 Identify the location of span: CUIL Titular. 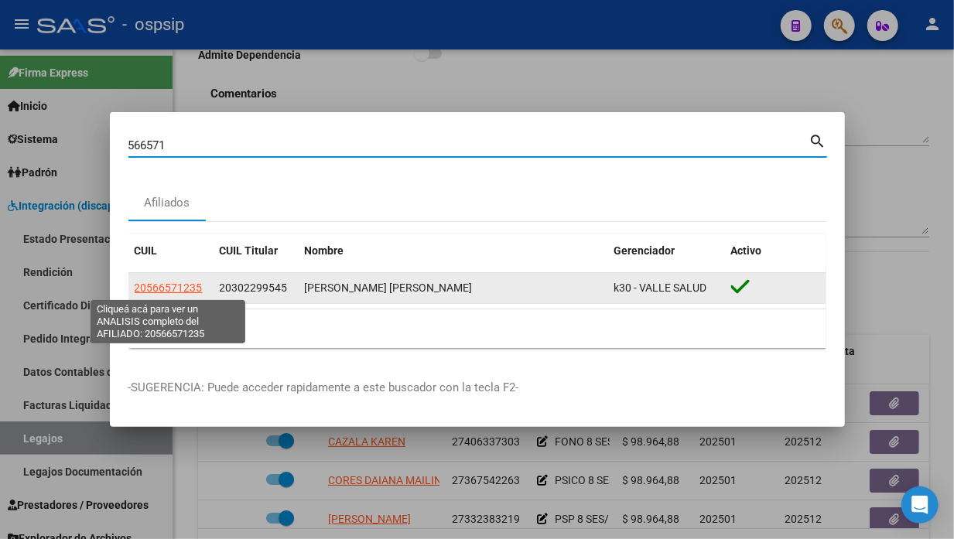
(249, 251).